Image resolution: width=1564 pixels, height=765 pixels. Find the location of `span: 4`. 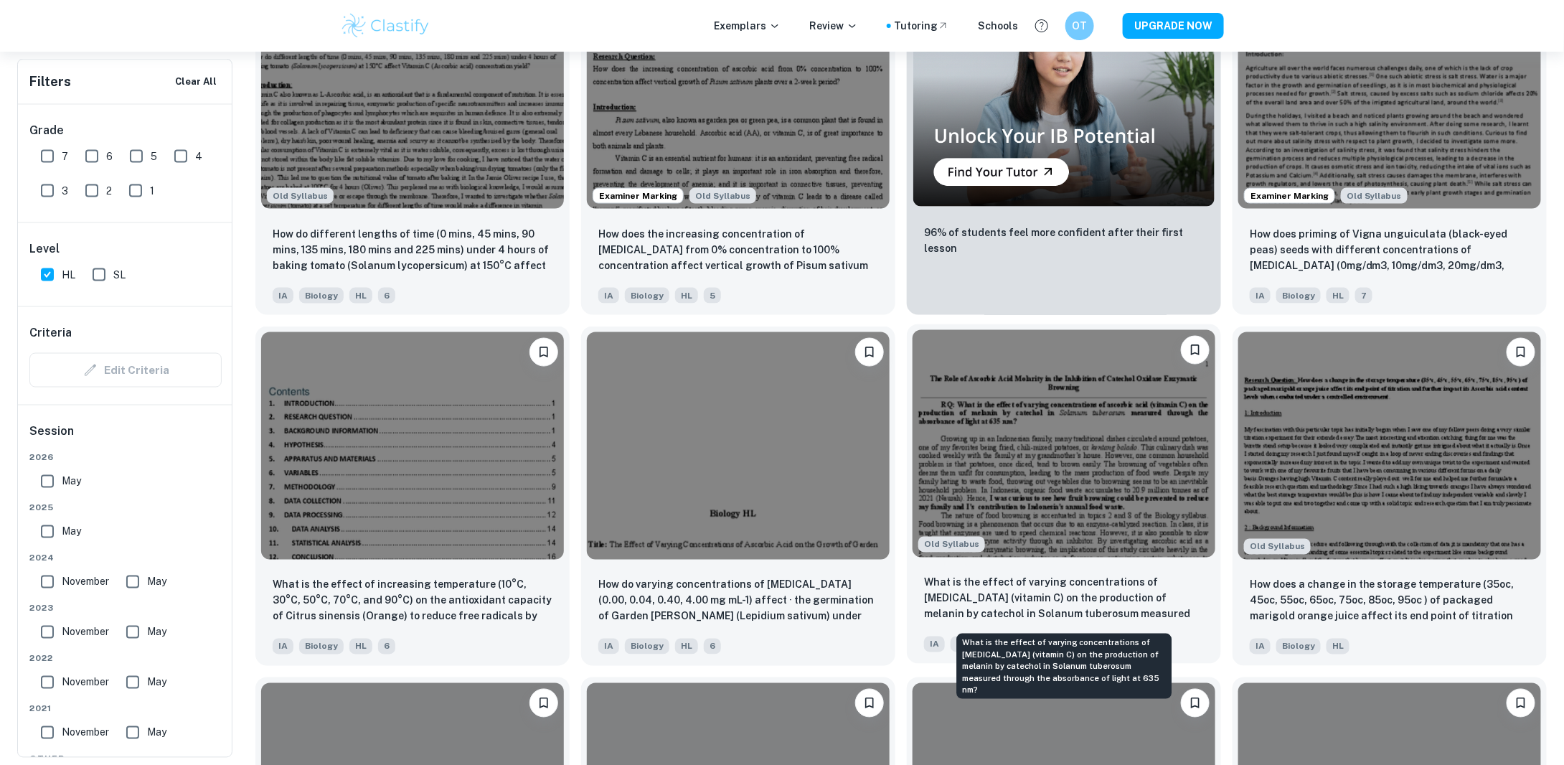

span: 4 is located at coordinates (199, 156).